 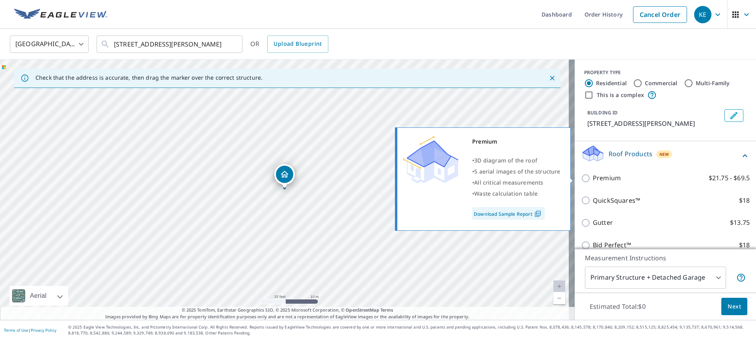 What do you see at coordinates (620, 95) in the screenshot?
I see `label: This is a complex` at bounding box center [620, 95].